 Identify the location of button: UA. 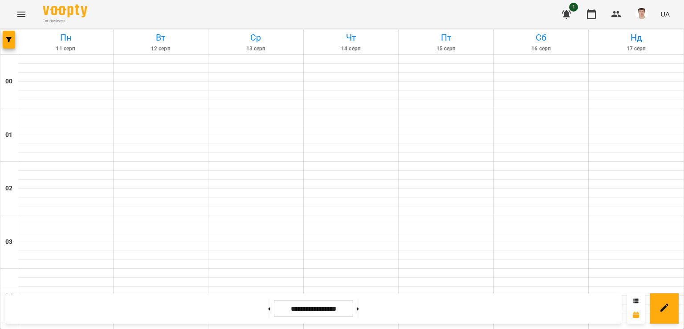
(665, 14).